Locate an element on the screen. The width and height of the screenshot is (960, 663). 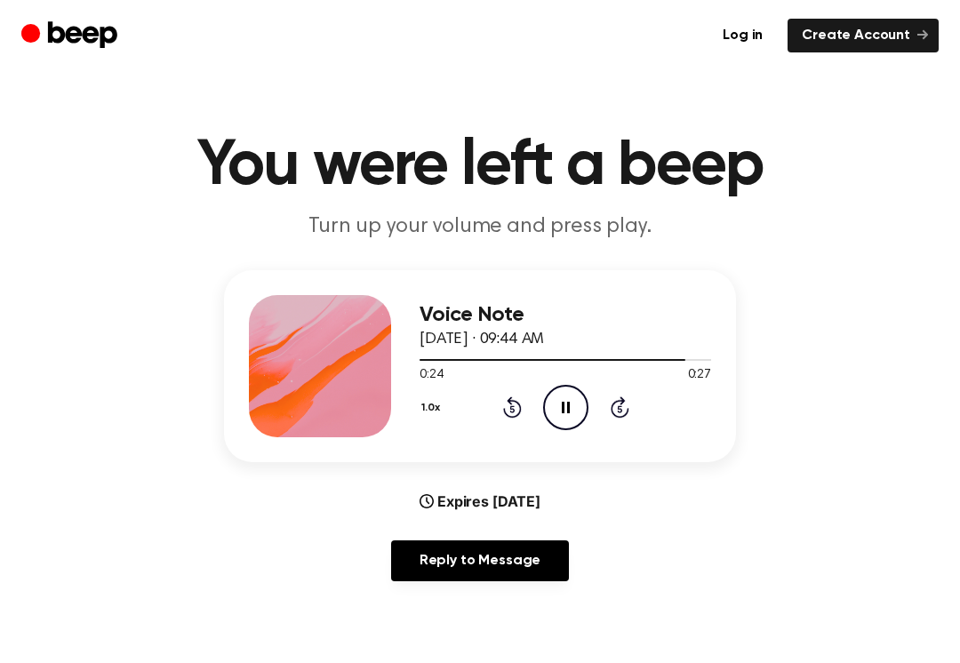
span: 0:27 is located at coordinates (700, 375).